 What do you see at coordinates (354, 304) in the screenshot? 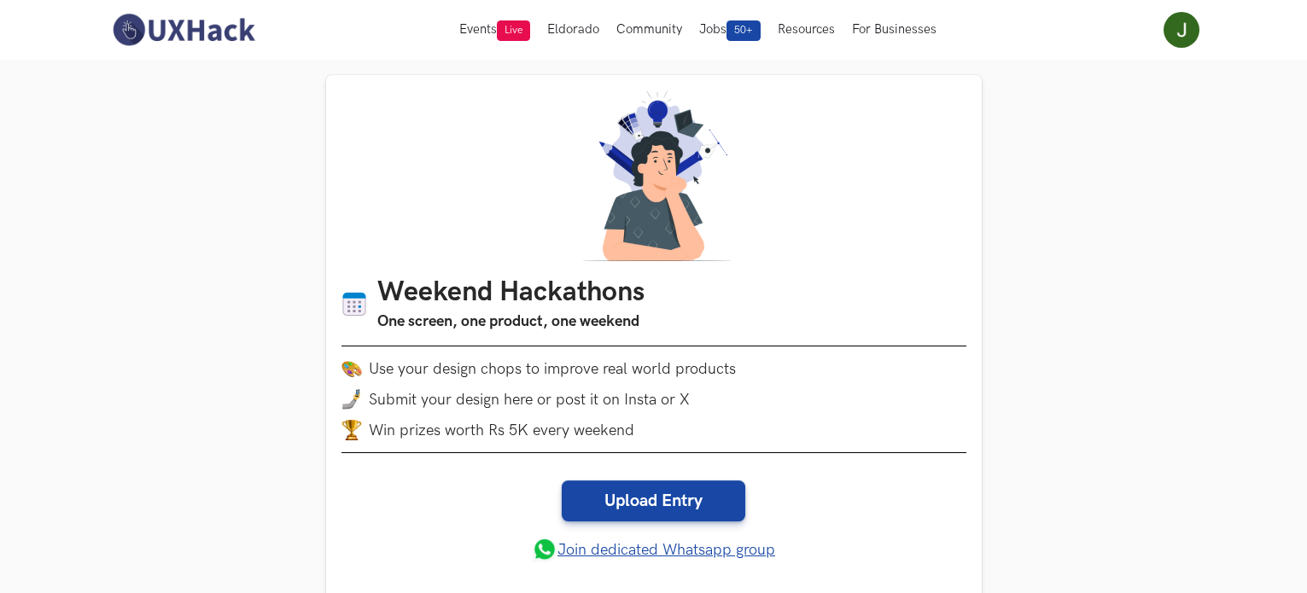
I see `img: Calendar icon` at bounding box center [354, 304].